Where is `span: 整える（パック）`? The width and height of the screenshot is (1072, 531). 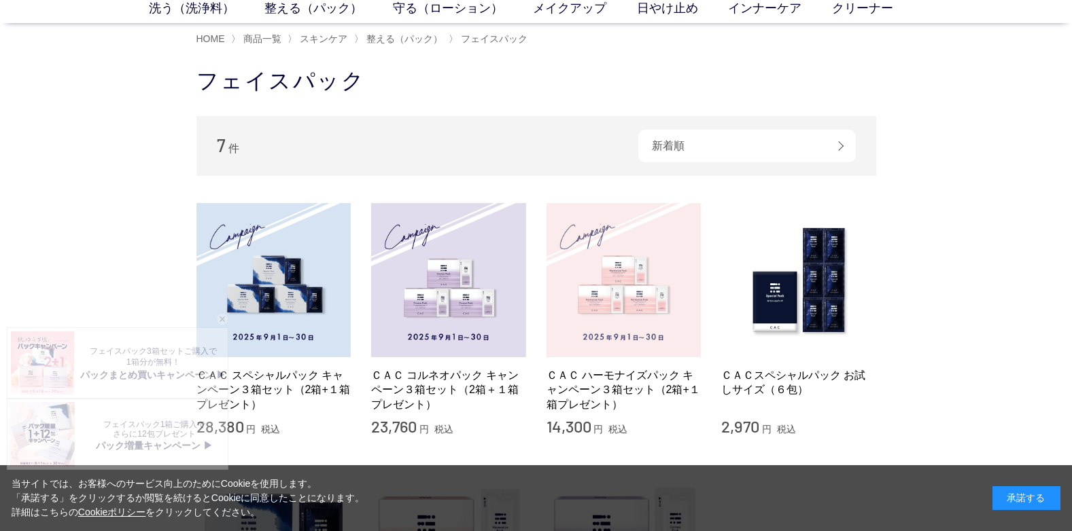 span: 整える（パック） is located at coordinates (404, 39).